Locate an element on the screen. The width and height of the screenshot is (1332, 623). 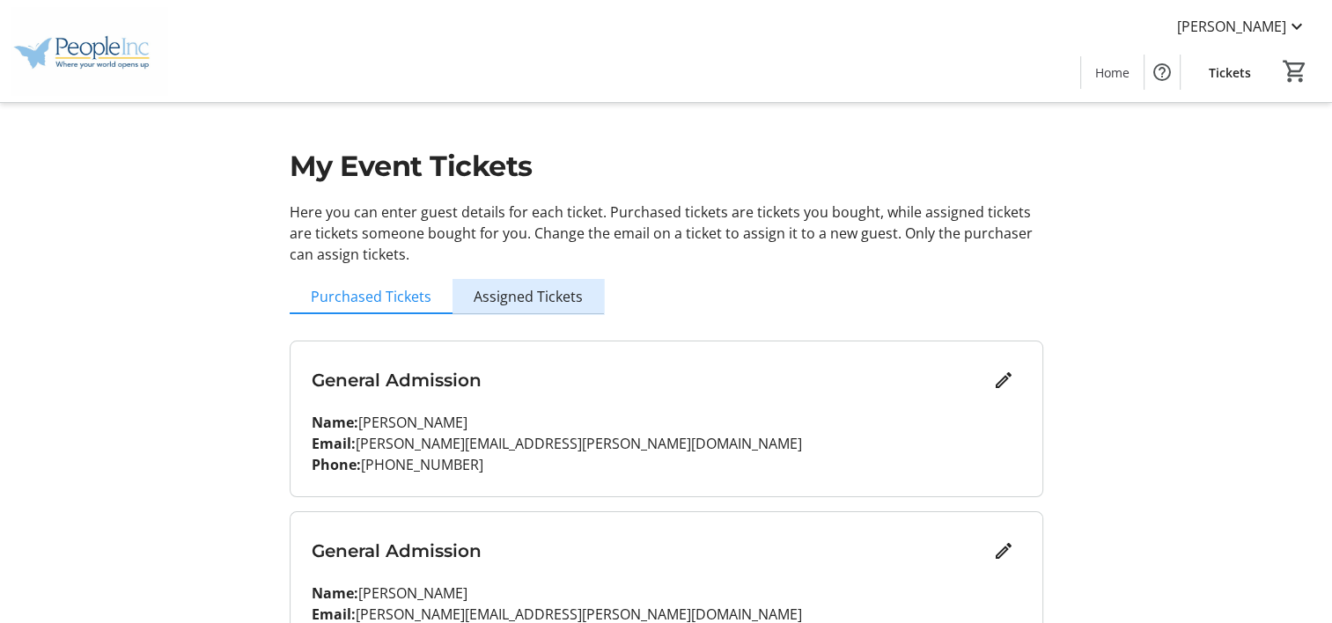
strong: Email: is located at coordinates (334, 444).